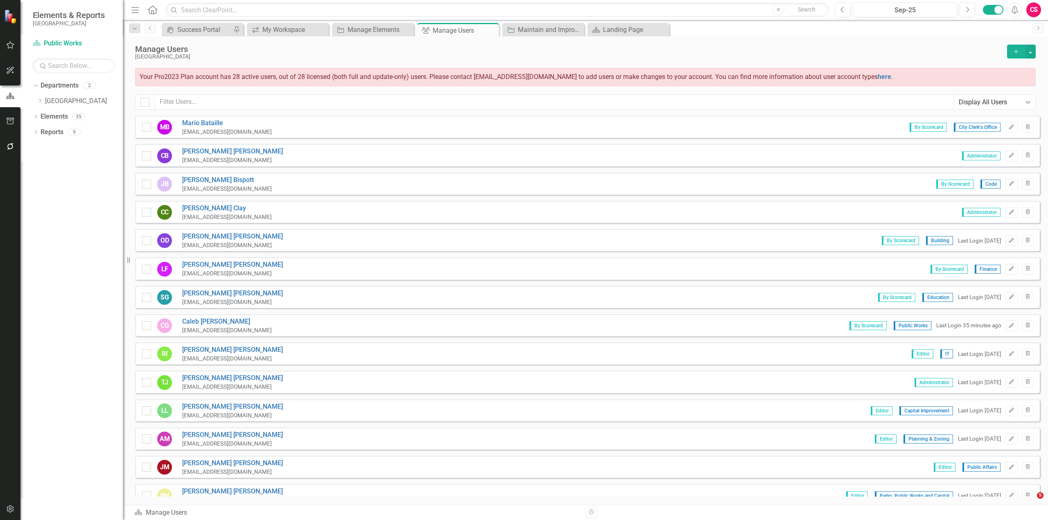  I want to click on div: CB, so click(165, 156).